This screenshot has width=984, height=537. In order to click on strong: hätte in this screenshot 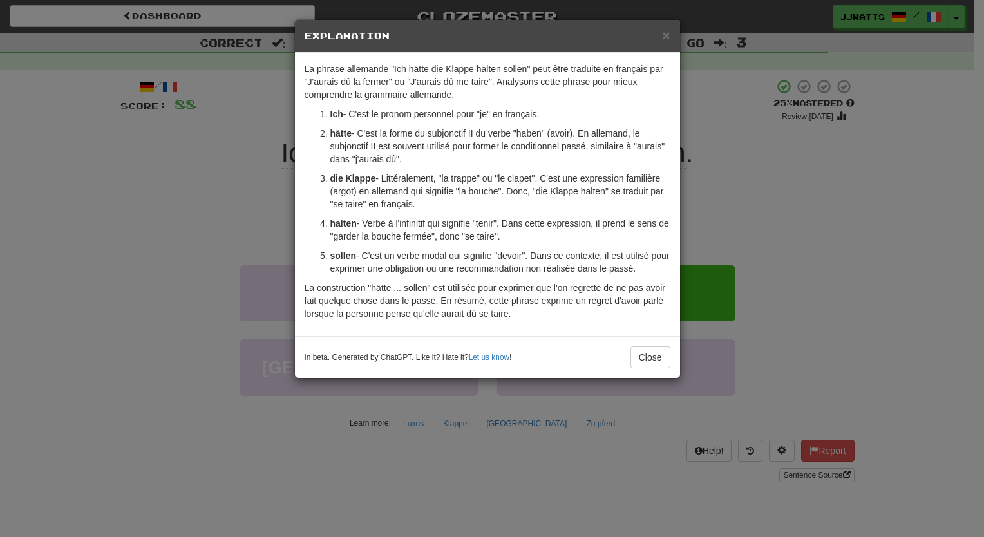, I will do `click(341, 133)`.